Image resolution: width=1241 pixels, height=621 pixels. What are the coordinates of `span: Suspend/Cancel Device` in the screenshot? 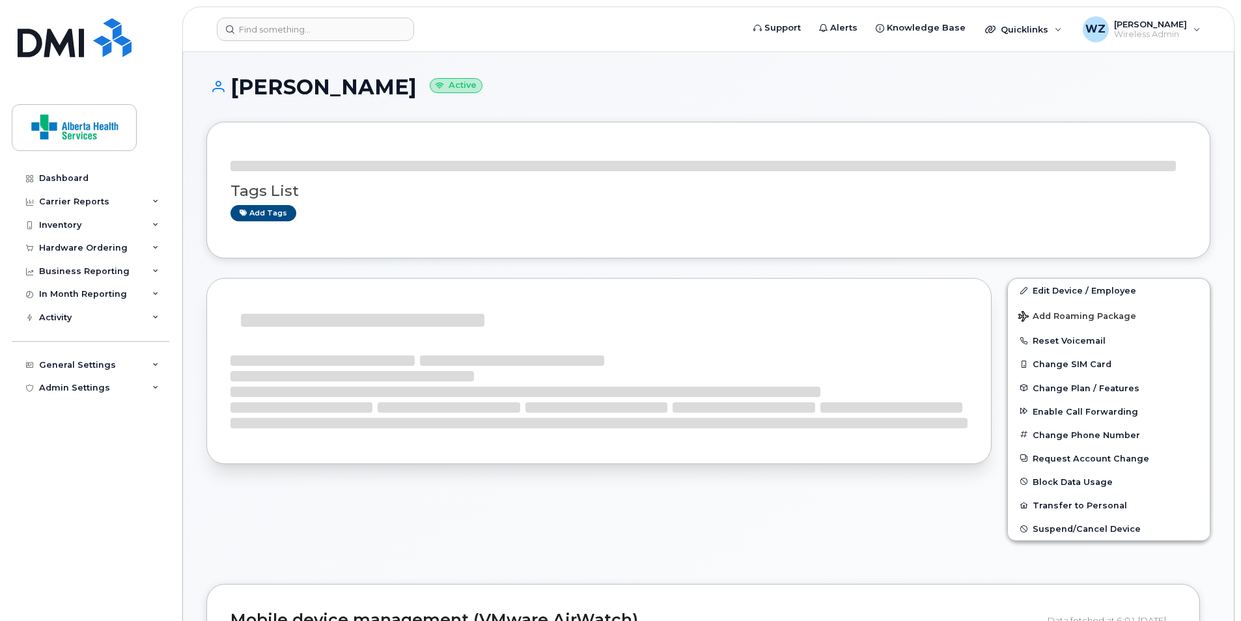 It's located at (1087, 529).